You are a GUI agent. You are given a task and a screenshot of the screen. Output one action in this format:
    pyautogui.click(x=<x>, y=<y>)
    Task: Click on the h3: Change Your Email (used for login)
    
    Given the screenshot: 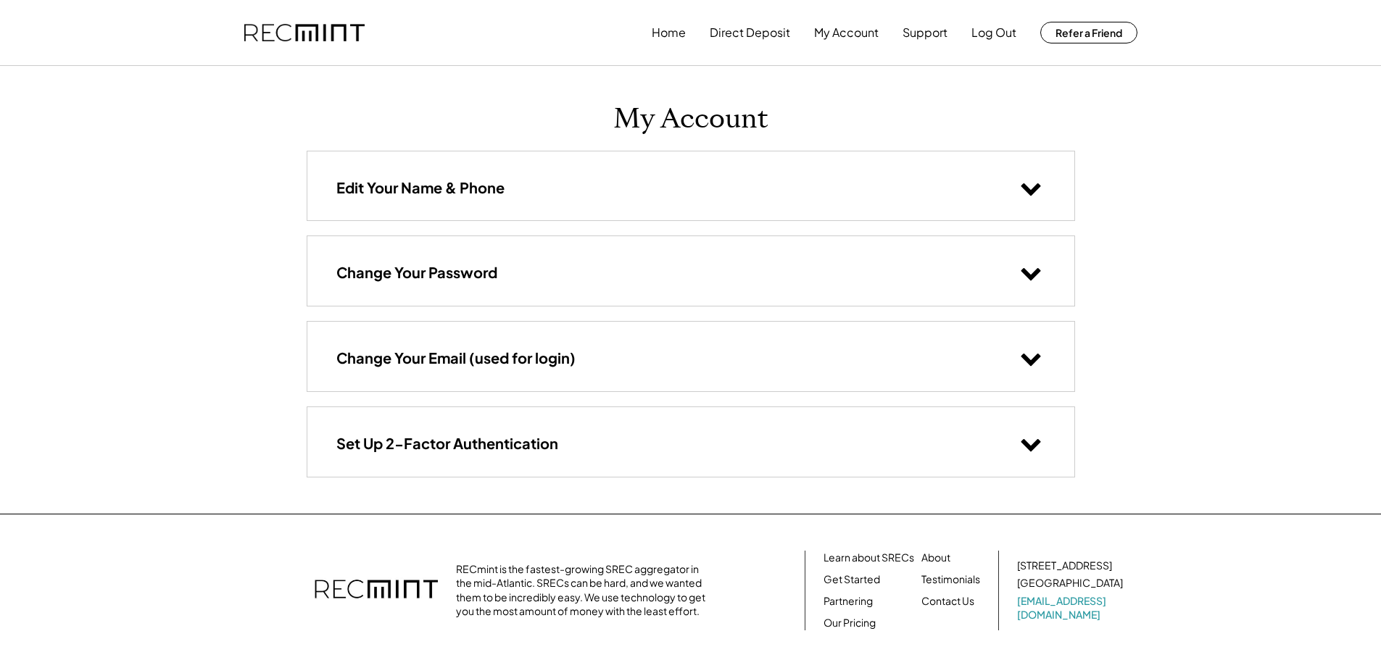 What is the action you would take?
    pyautogui.click(x=456, y=358)
    